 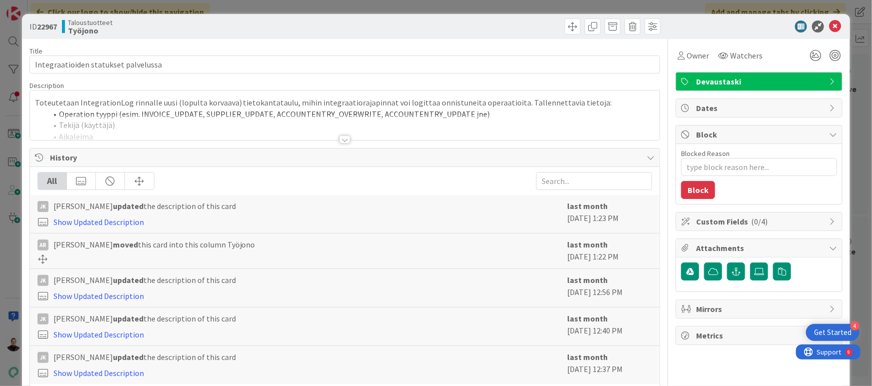 What do you see at coordinates (760, 248) in the screenshot?
I see `span: Attachments` at bounding box center [760, 248].